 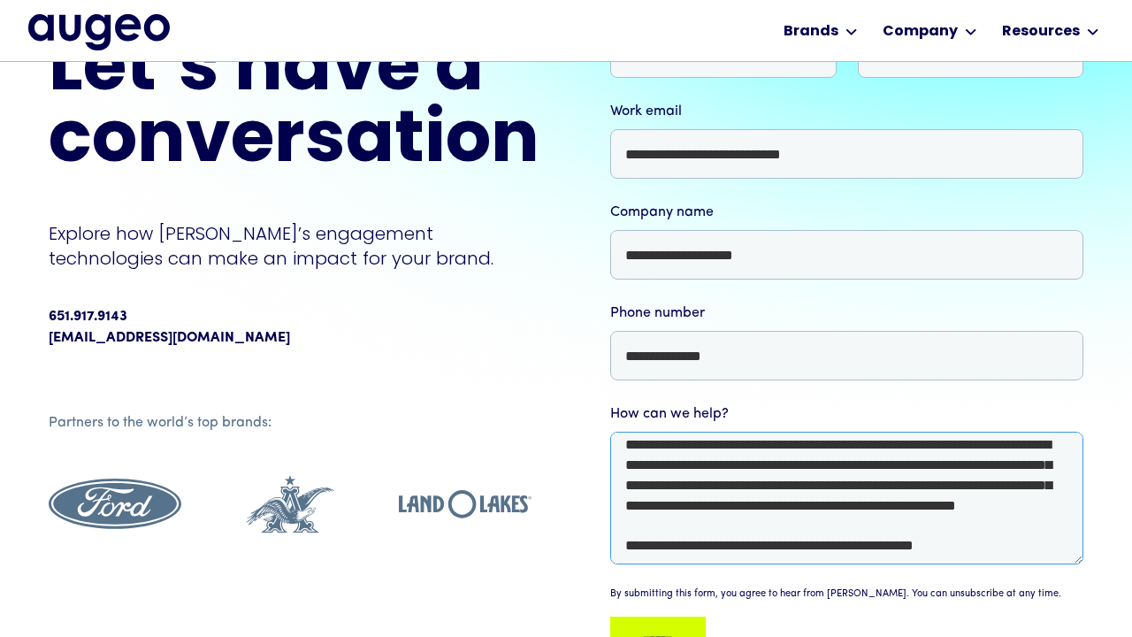 What do you see at coordinates (920, 32) in the screenshot?
I see `div: Company` at bounding box center [920, 32].